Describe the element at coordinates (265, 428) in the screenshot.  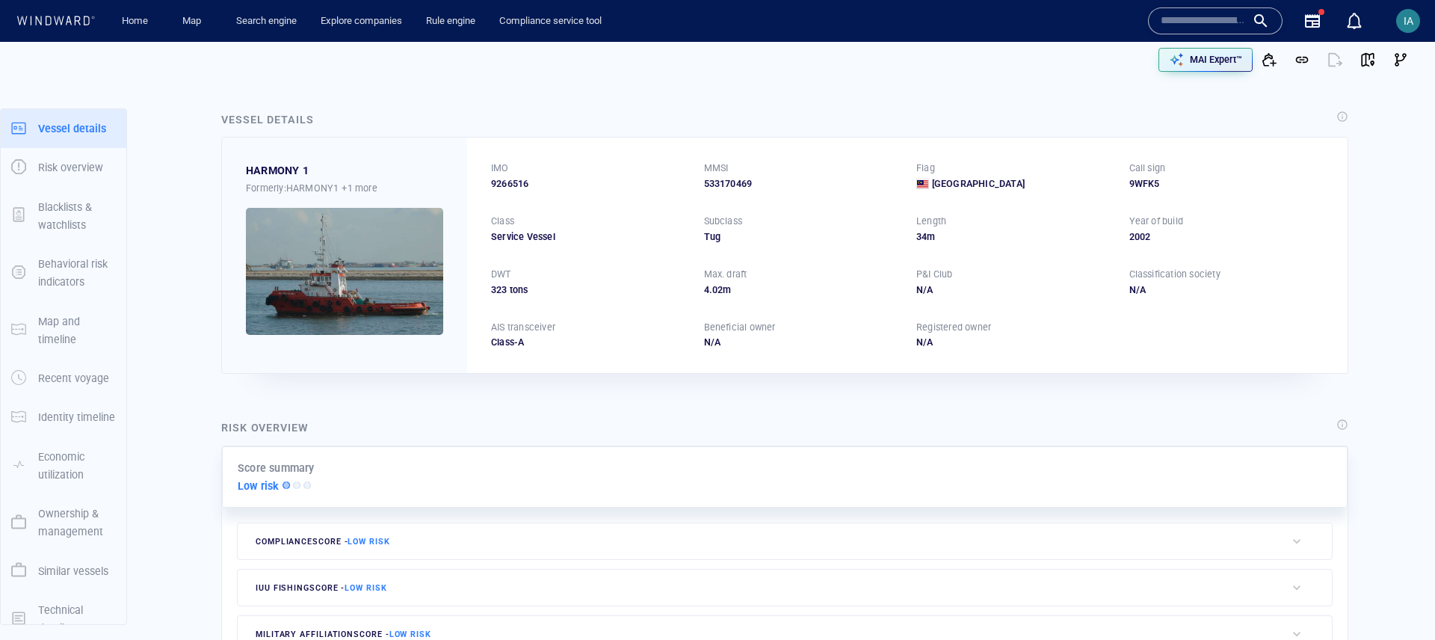
I see `div: Risk overview` at that location.